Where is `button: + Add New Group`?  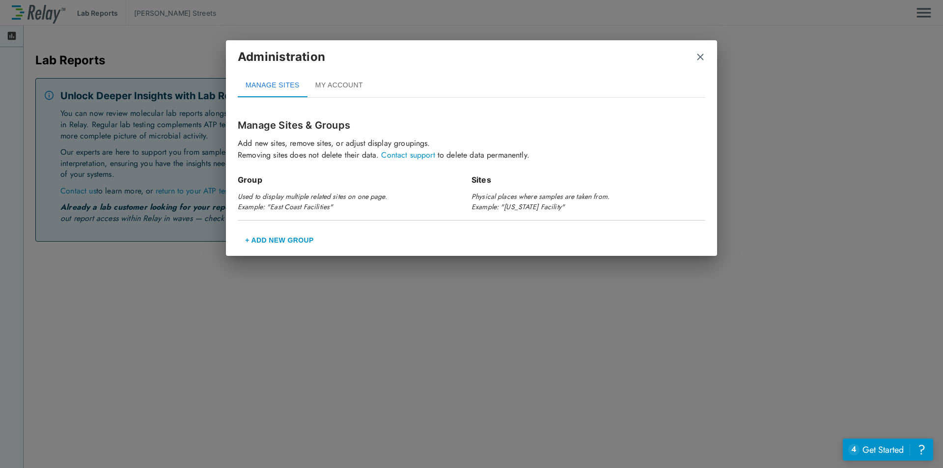
button: + Add New Group is located at coordinates (279, 240).